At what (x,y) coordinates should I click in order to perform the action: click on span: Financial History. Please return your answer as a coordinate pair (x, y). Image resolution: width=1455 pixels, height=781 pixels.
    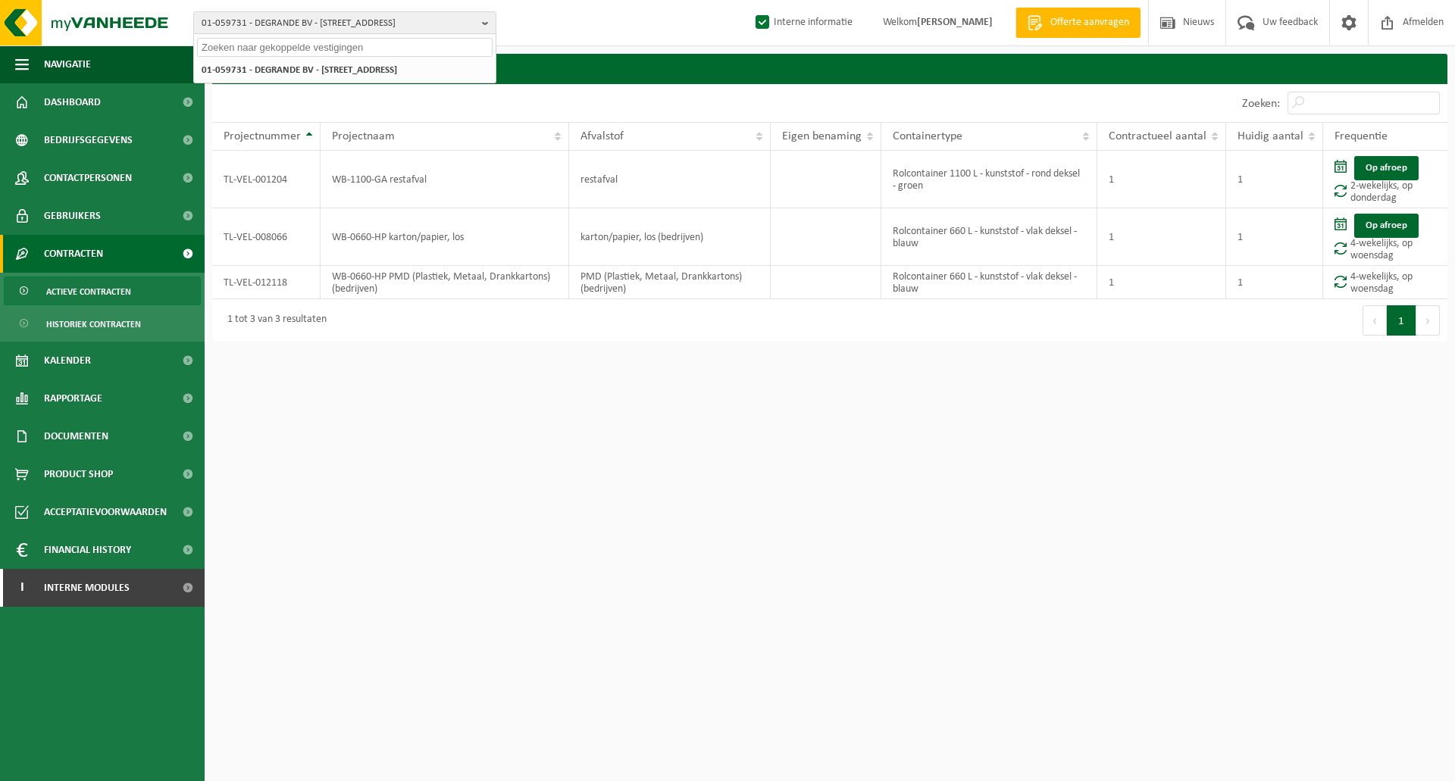
    Looking at the image, I should click on (87, 550).